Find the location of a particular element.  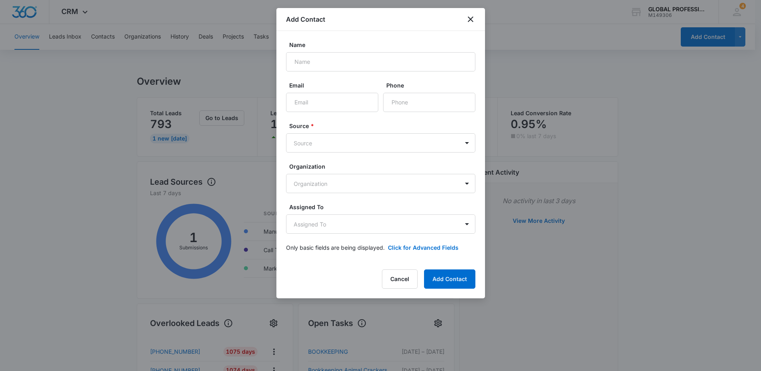

label: Organization is located at coordinates (384, 166).